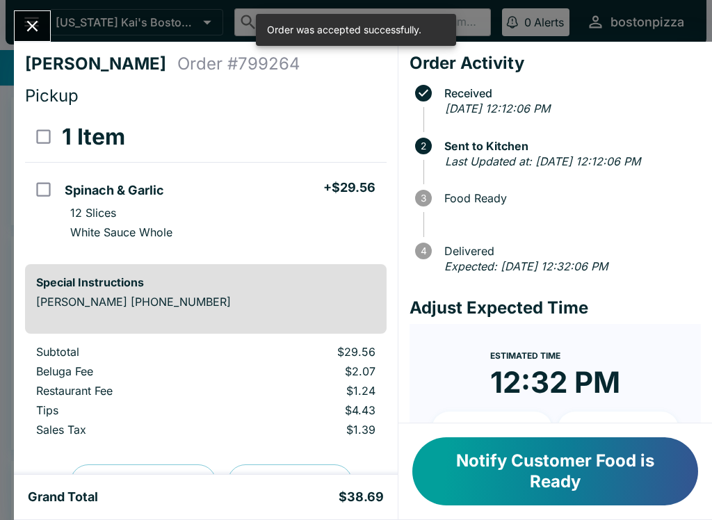 This screenshot has width=712, height=520. Describe the element at coordinates (121, 232) in the screenshot. I see `p: White Sauce Whole` at that location.